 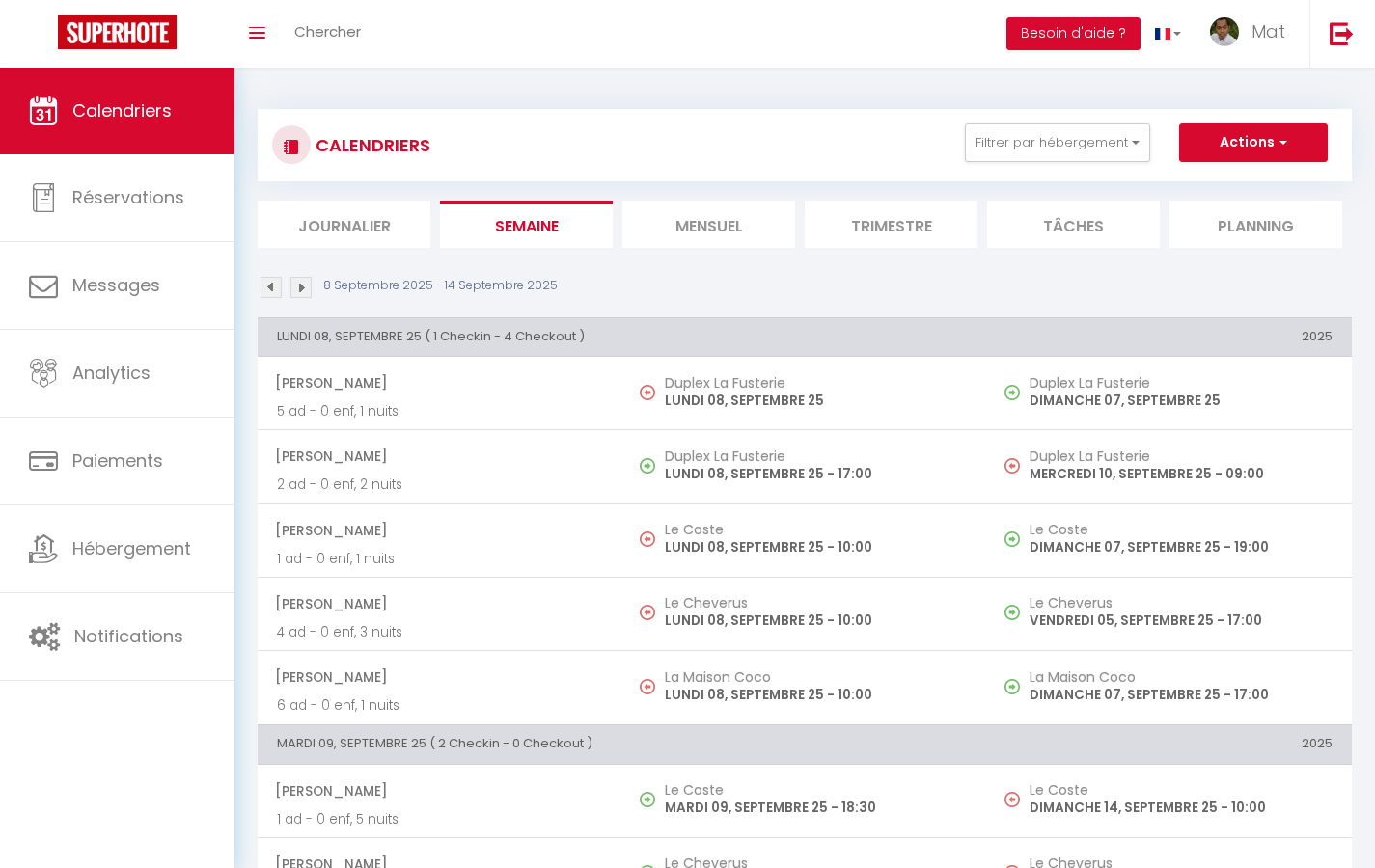 What do you see at coordinates (623, 744) in the screenshot?
I see `th: MARDI 09, SEPTEMBRE 25 ( 2 Checkin - 0 Checkout )` at bounding box center [623, 744].